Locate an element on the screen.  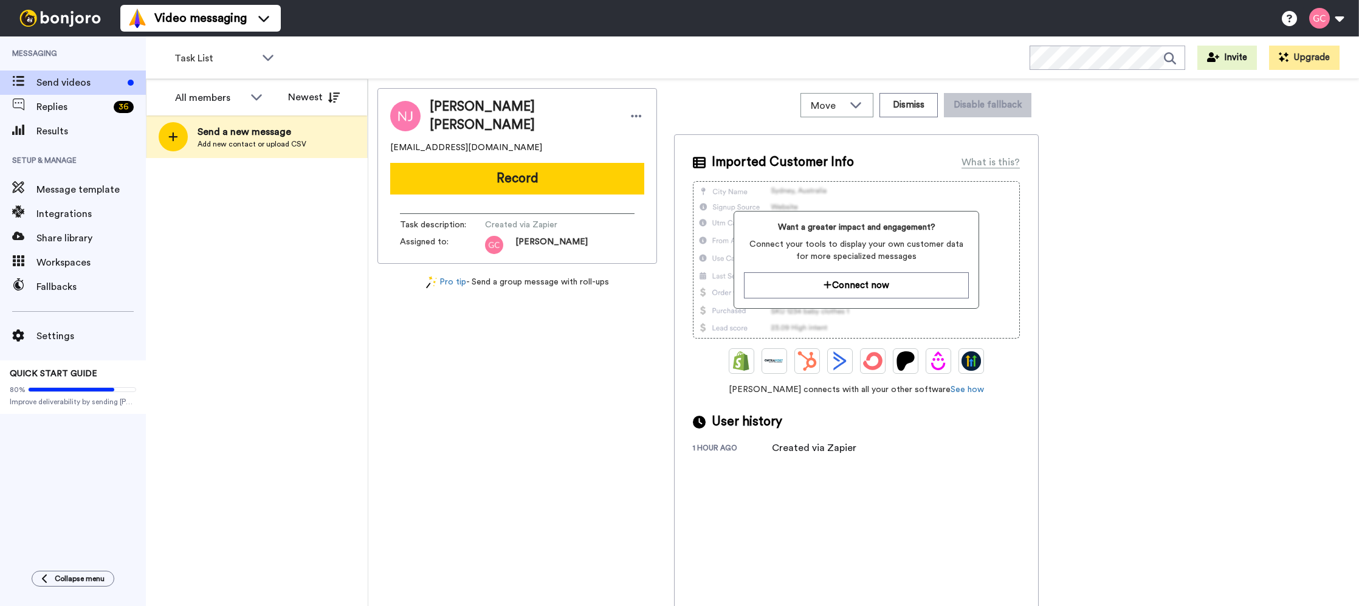
img: Ontraport is located at coordinates (774, 361).